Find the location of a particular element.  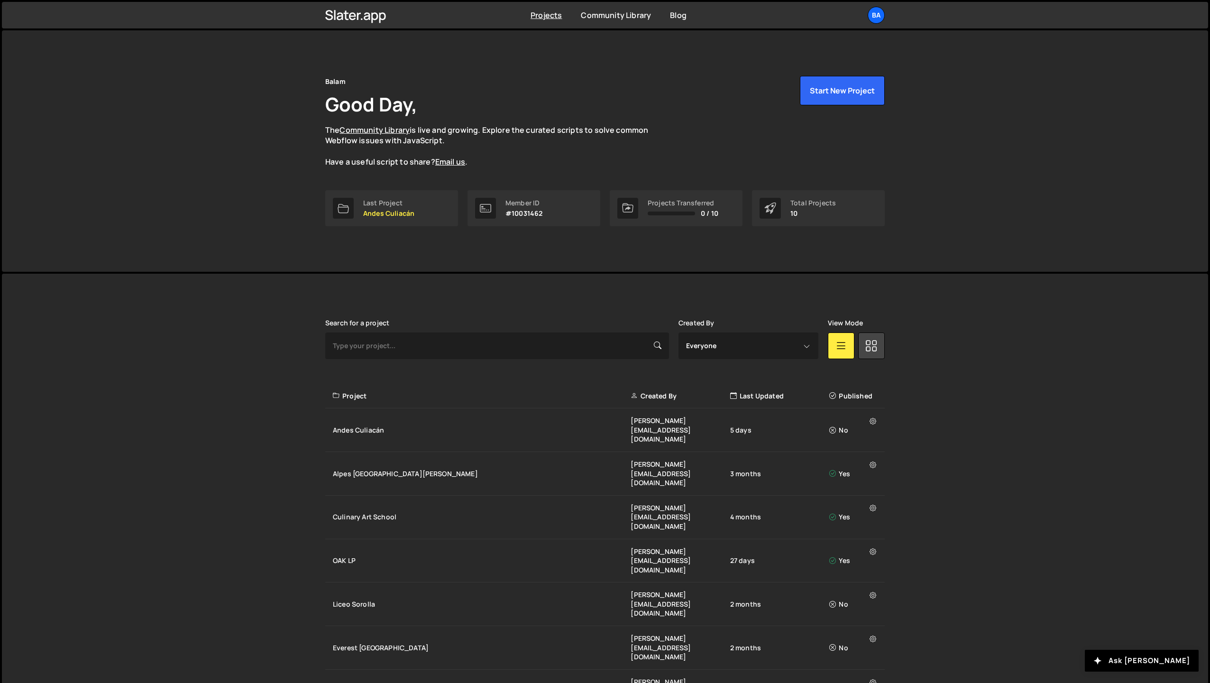

div: Total Projects is located at coordinates (813, 203).